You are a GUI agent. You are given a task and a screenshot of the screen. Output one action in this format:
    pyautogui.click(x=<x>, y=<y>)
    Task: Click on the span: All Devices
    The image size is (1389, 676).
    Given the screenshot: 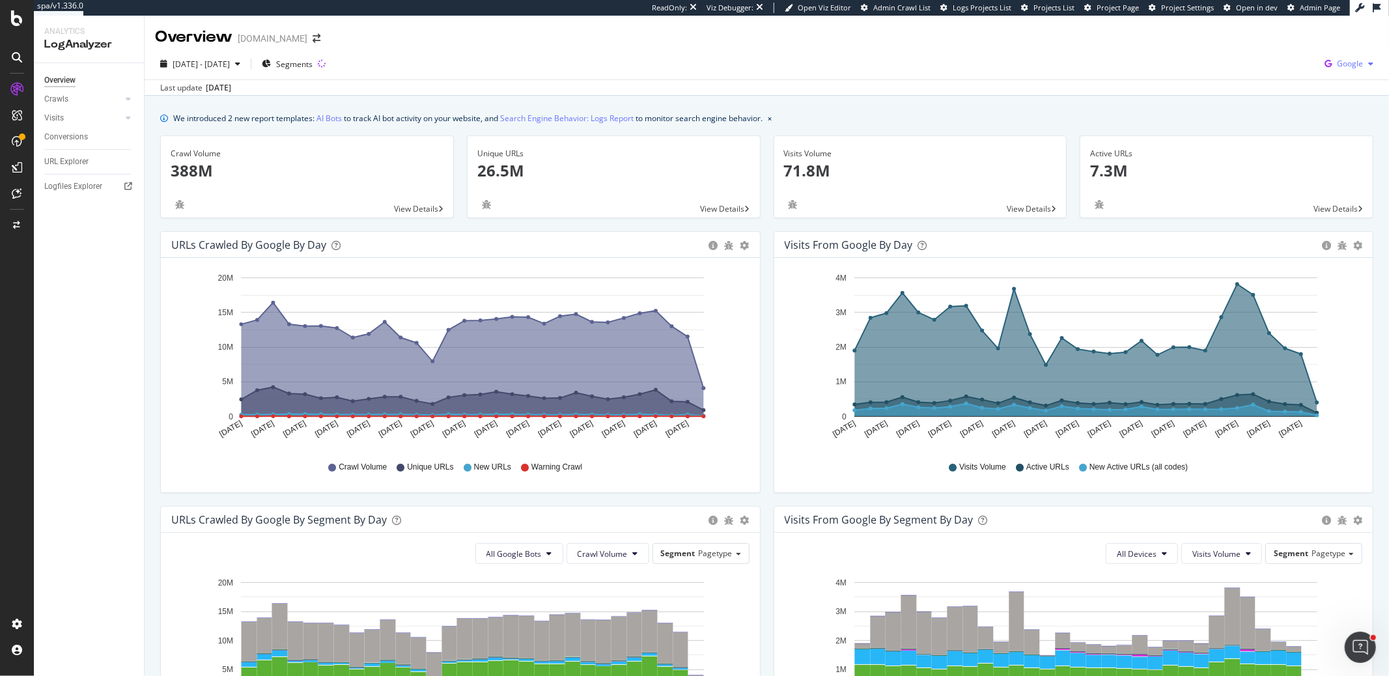 What is the action you would take?
    pyautogui.click(x=1136, y=553)
    